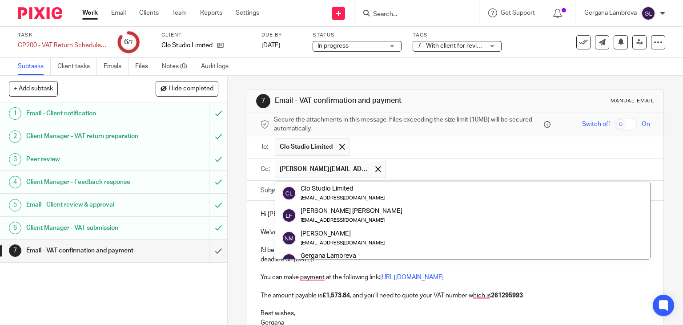 The width and height of the screenshot is (683, 325). Describe the element at coordinates (84, 159) in the screenshot. I see `h1: Peer review` at that location.